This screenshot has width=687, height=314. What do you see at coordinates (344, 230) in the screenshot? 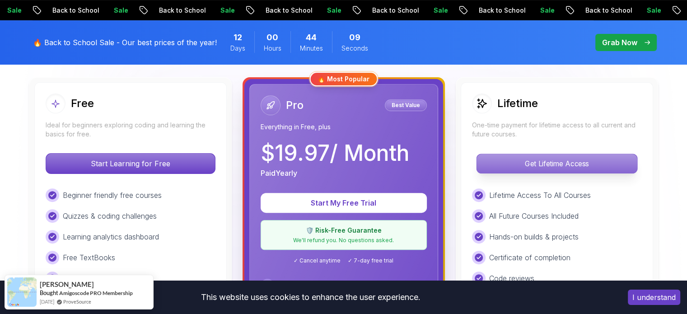
I see `p: 🛡️ Risk-Free Guarantee` at bounding box center [344, 230].